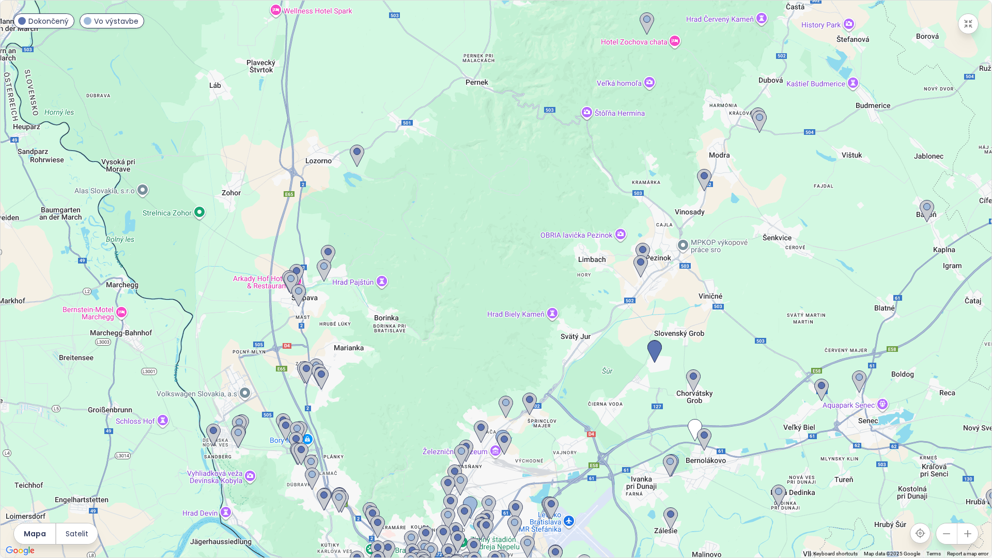 Image resolution: width=992 pixels, height=558 pixels. What do you see at coordinates (49, 21) in the screenshot?
I see `span: Dokončený` at bounding box center [49, 21].